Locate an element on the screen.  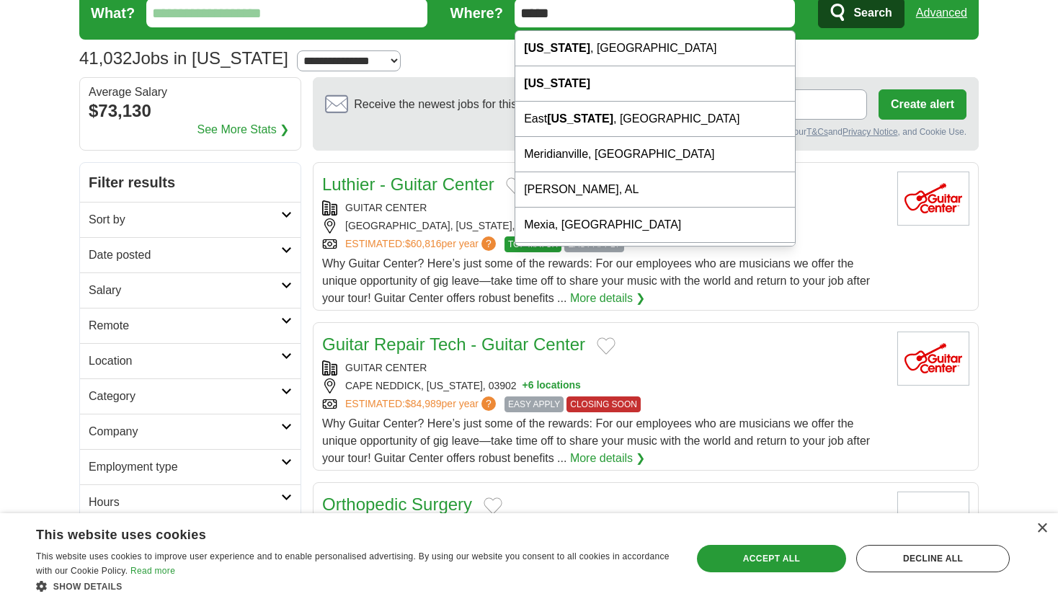
div: Close is located at coordinates (1042, 529).